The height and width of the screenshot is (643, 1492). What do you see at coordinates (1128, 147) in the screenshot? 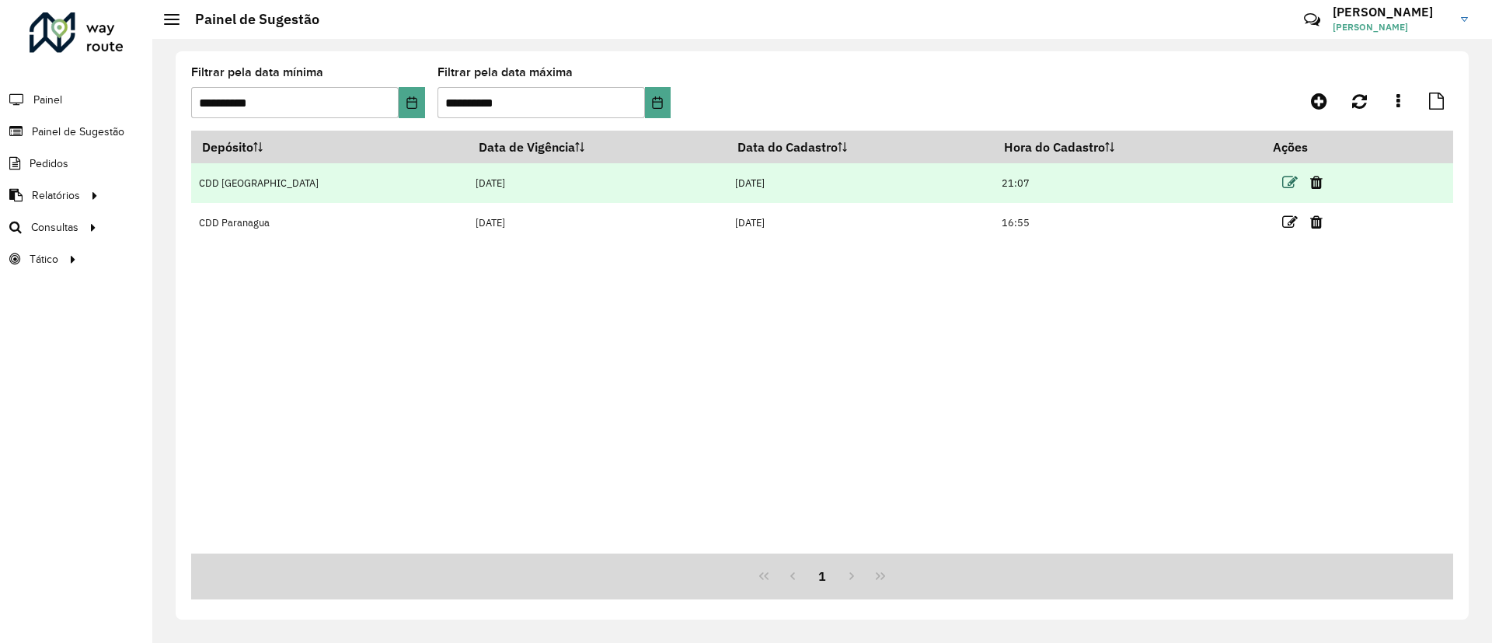
I see `th: Hora do Cadastro` at bounding box center [1128, 147].